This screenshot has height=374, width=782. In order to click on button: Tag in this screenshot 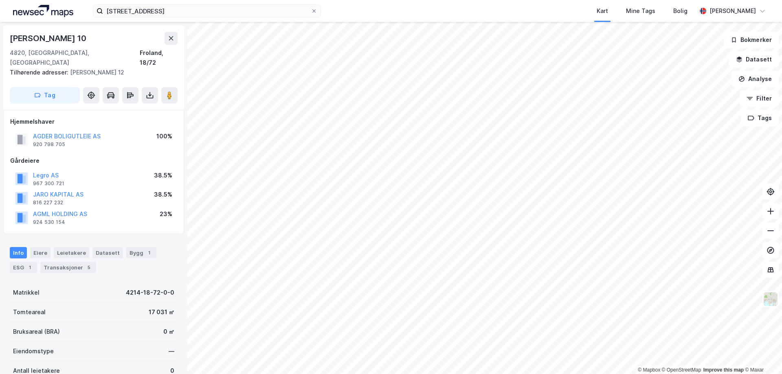, I will do `click(45, 95)`.